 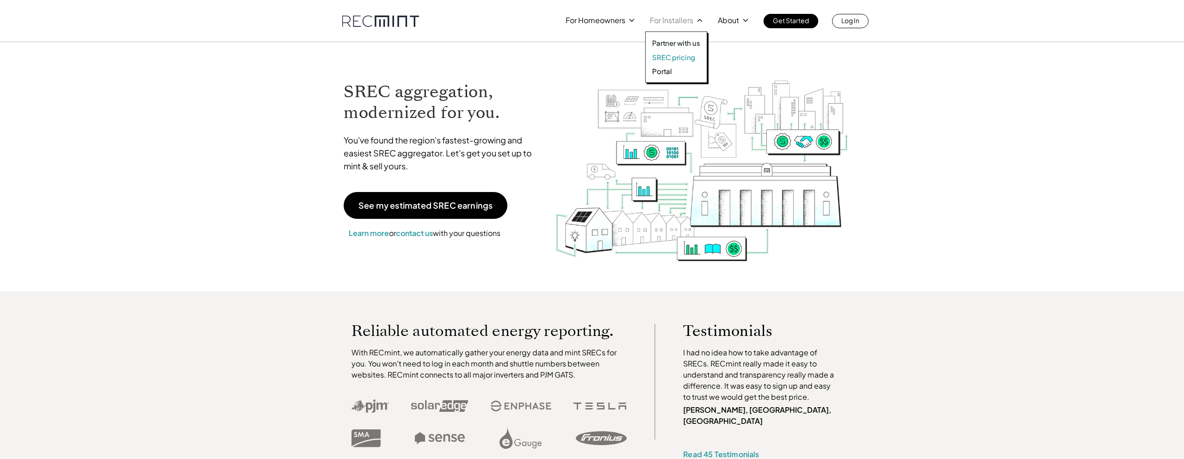 I want to click on p: You've found the region's fastest-growing and easiest SREC aggregator. Let's get you set up to mi..., so click(x=442, y=153).